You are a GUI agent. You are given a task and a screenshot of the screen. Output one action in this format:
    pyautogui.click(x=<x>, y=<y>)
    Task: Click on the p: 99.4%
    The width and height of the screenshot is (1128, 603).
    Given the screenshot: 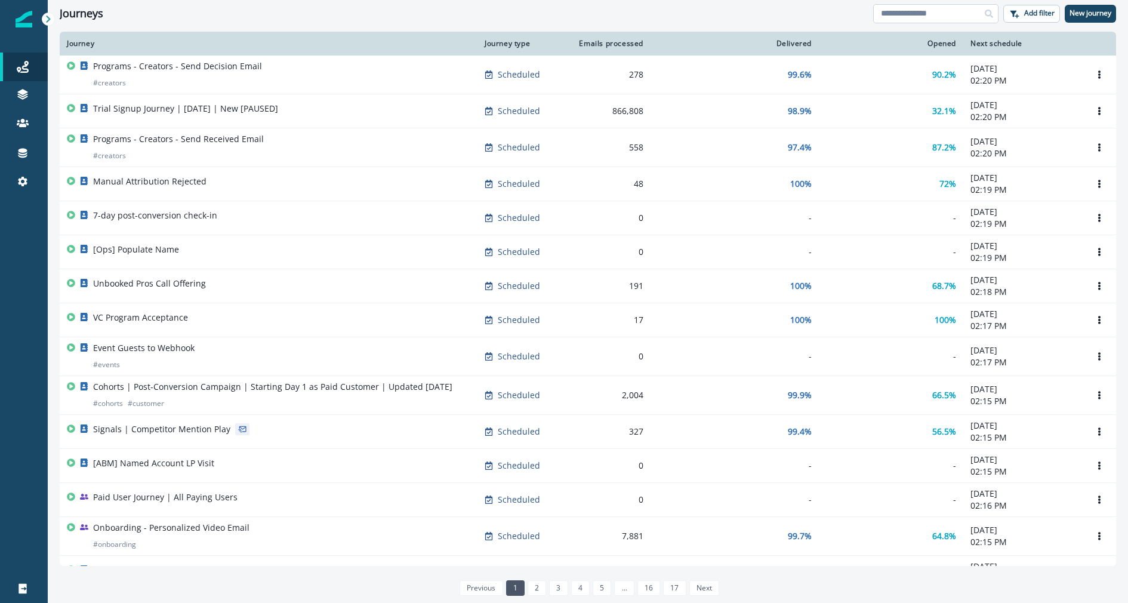 What is the action you would take?
    pyautogui.click(x=799, y=431)
    